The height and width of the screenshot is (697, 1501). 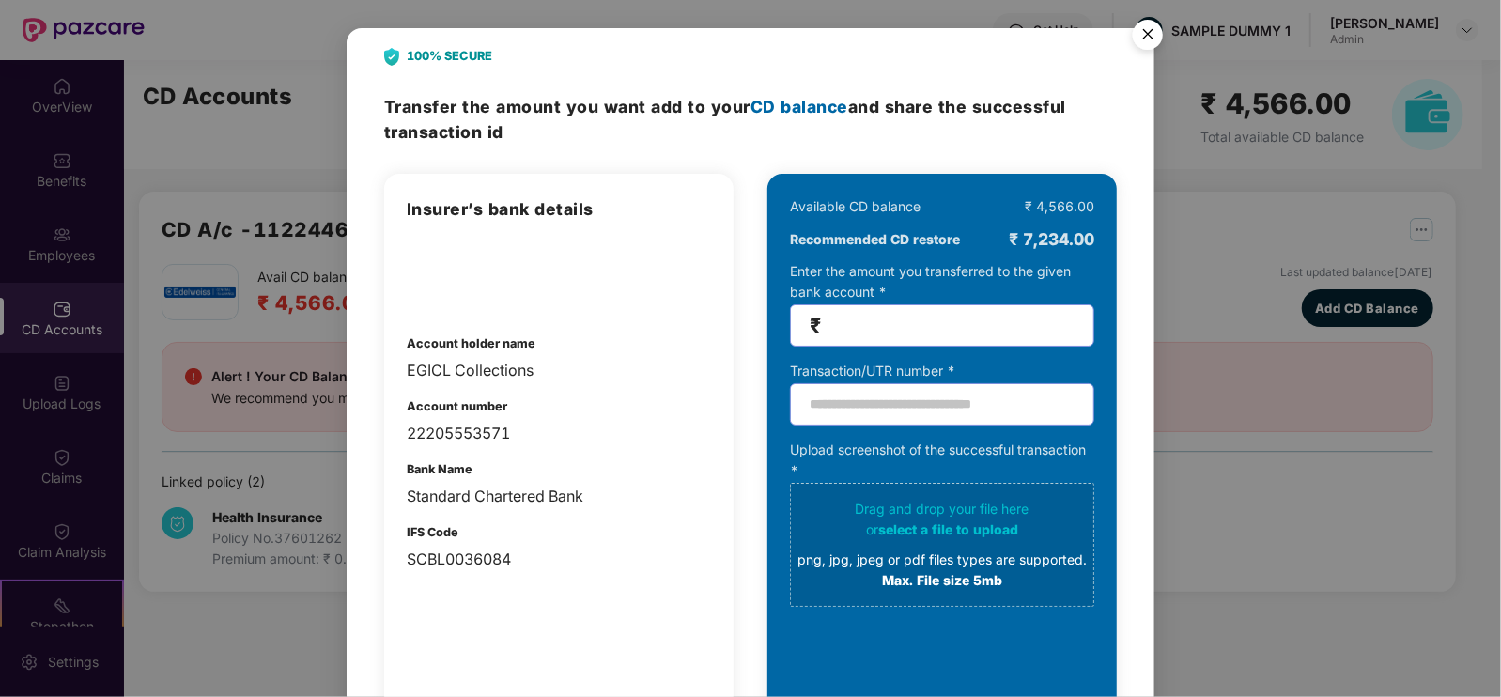 What do you see at coordinates (942, 303) in the screenshot?
I see `div: Enter the amount you transferred to the given bank account *` at bounding box center [942, 303].